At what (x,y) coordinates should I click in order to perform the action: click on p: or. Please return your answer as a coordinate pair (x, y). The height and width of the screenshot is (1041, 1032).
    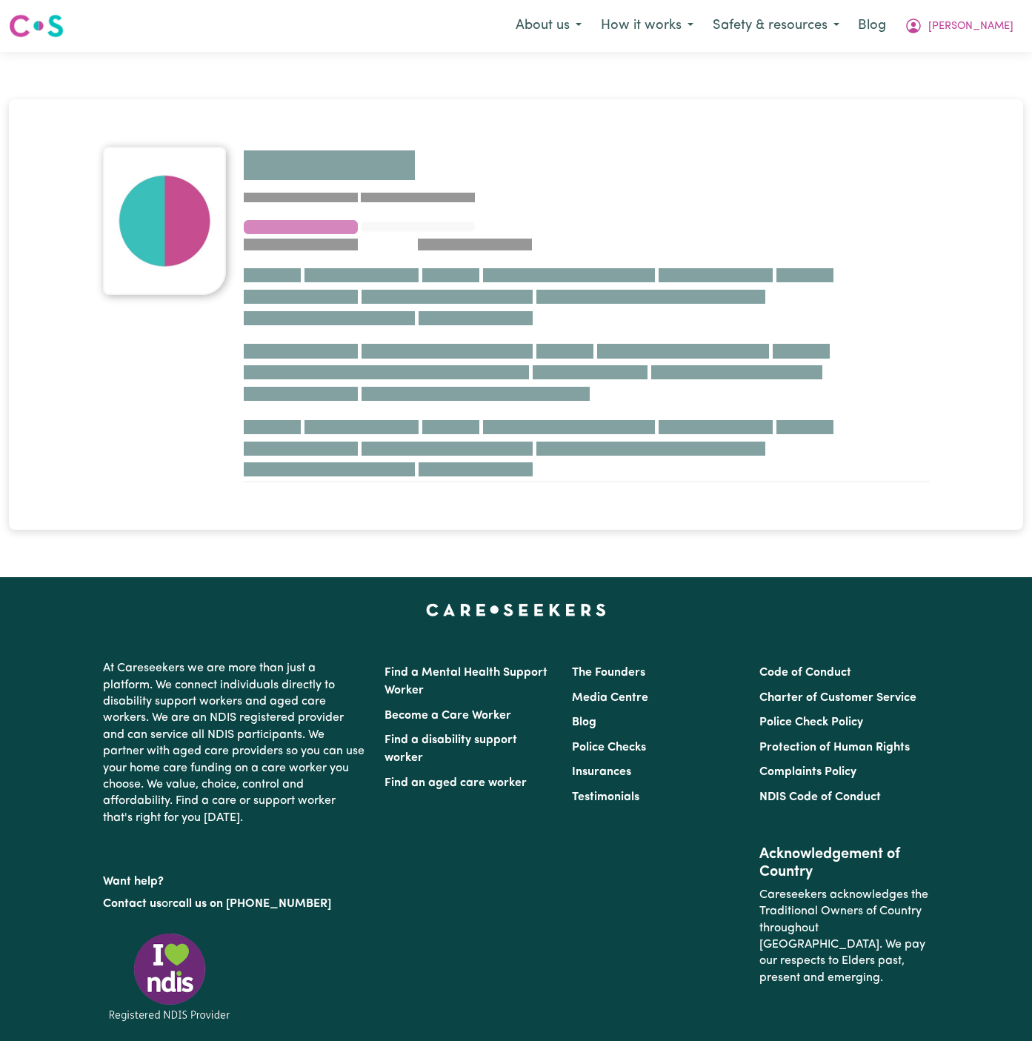
    Looking at the image, I should click on (235, 904).